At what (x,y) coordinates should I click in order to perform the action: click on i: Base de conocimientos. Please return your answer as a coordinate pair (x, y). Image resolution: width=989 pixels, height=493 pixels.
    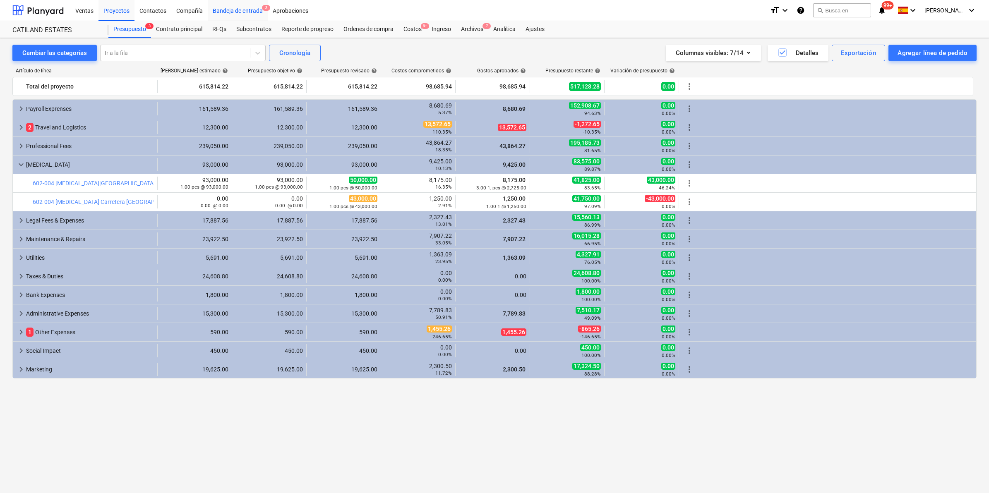
    Looking at the image, I should click on (801, 10).